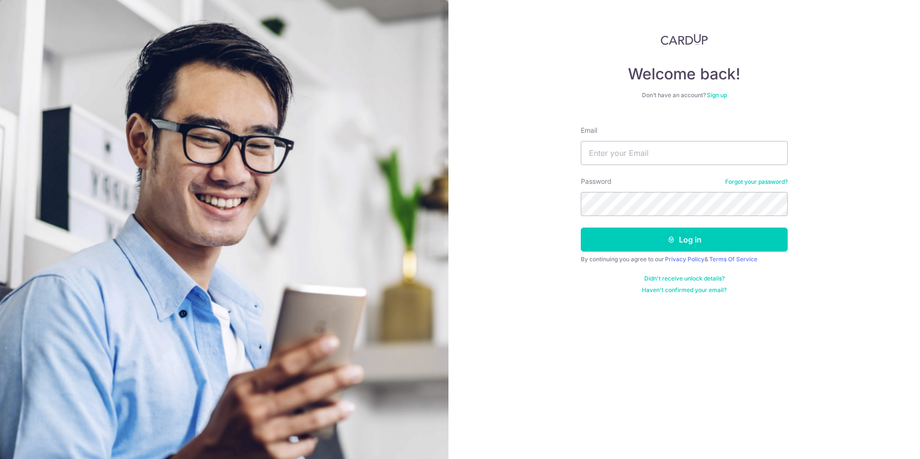 The image size is (920, 459). What do you see at coordinates (684, 74) in the screenshot?
I see `h4: Welcome back!` at bounding box center [684, 74].